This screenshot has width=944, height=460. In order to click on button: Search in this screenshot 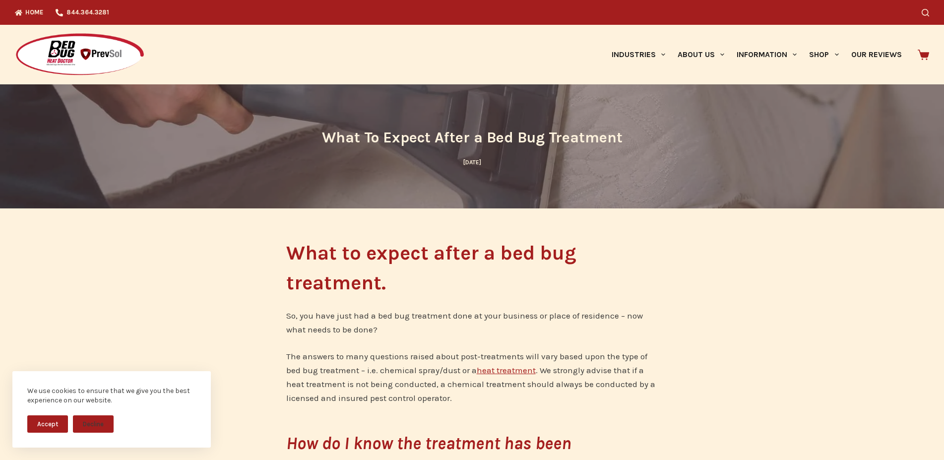, I will do `click(925, 12)`.